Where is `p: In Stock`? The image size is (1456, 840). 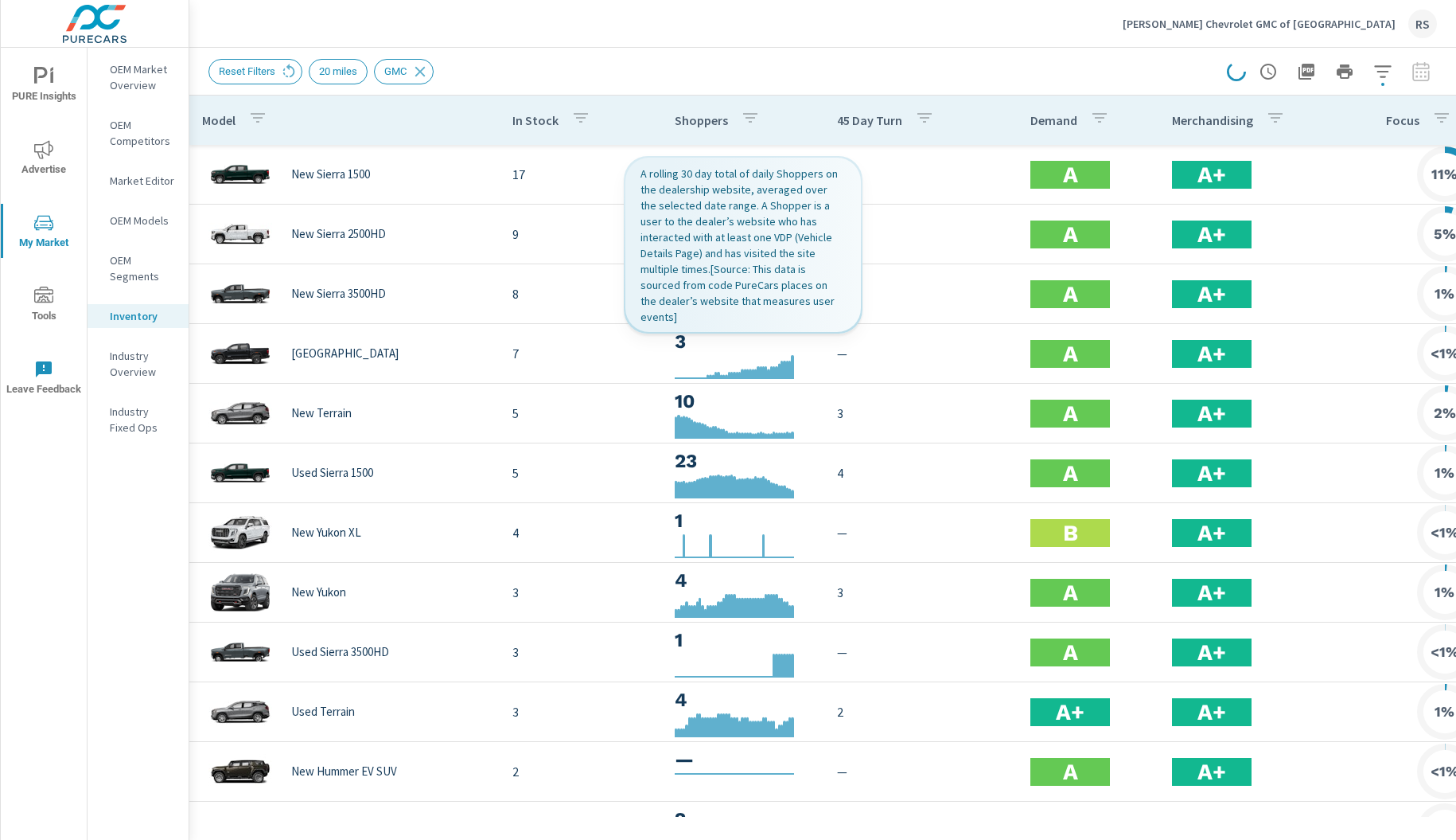
p: In Stock is located at coordinates (535, 120).